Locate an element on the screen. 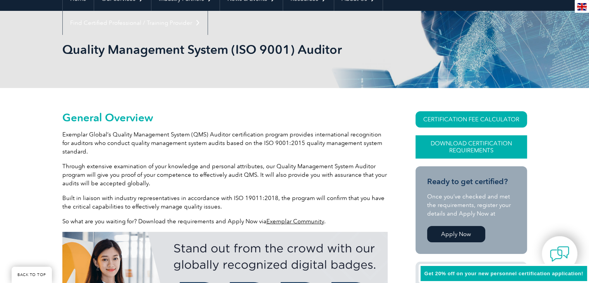  img: contact-chat.png is located at coordinates (560, 254).